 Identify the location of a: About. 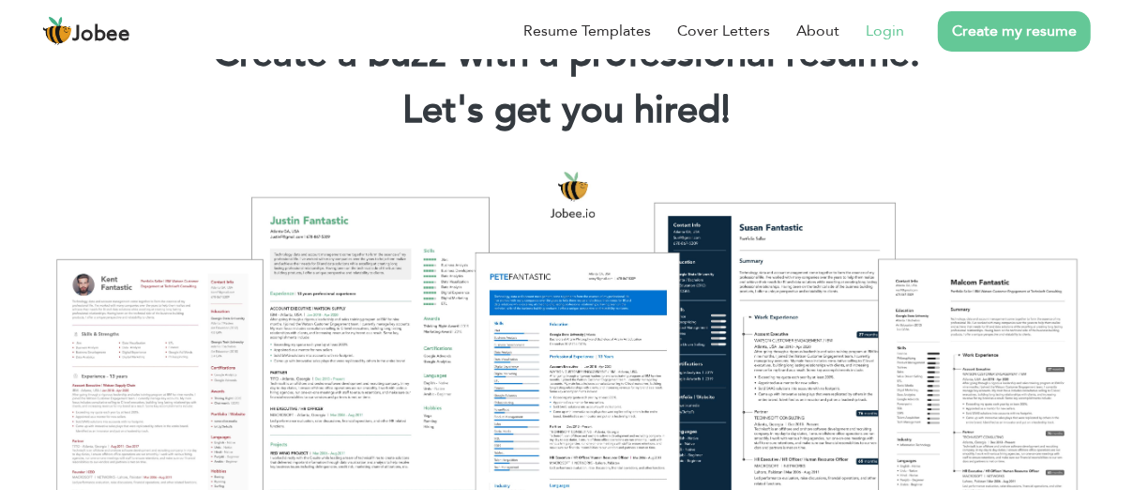
(818, 31).